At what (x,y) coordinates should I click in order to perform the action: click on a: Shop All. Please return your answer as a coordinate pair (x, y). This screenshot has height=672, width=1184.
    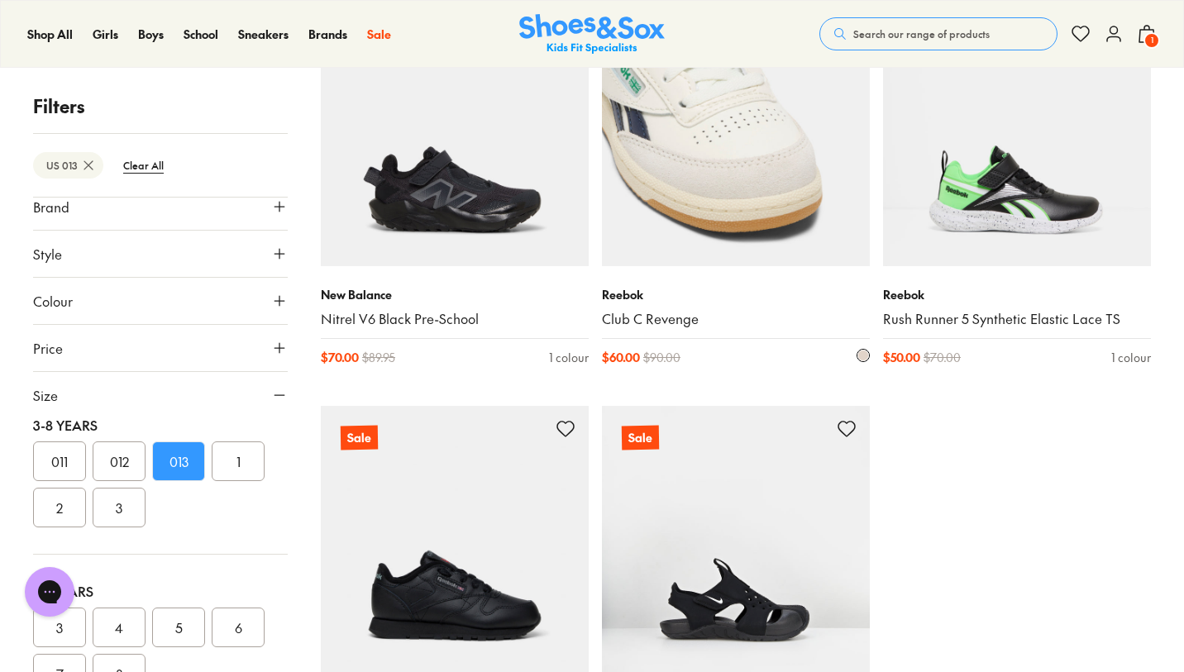
    Looking at the image, I should click on (50, 34).